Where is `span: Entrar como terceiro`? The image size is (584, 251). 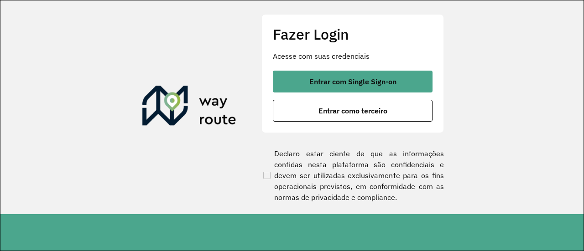 span: Entrar como terceiro is located at coordinates (353, 111).